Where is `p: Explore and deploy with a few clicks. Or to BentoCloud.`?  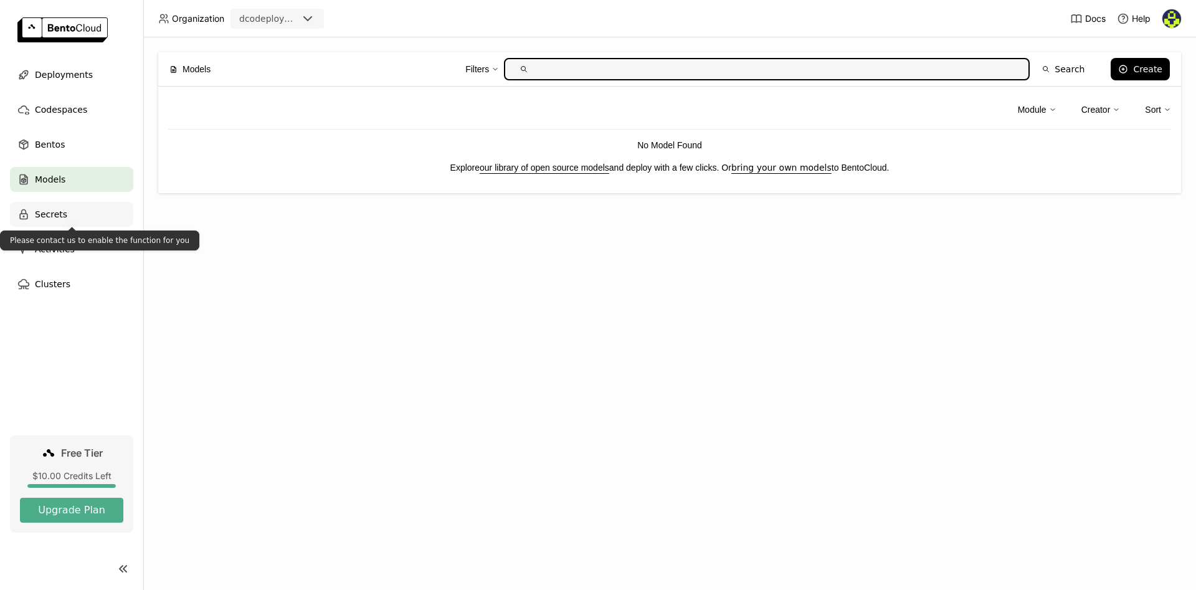 p: Explore and deploy with a few clicks. Or to BentoCloud. is located at coordinates (669, 168).